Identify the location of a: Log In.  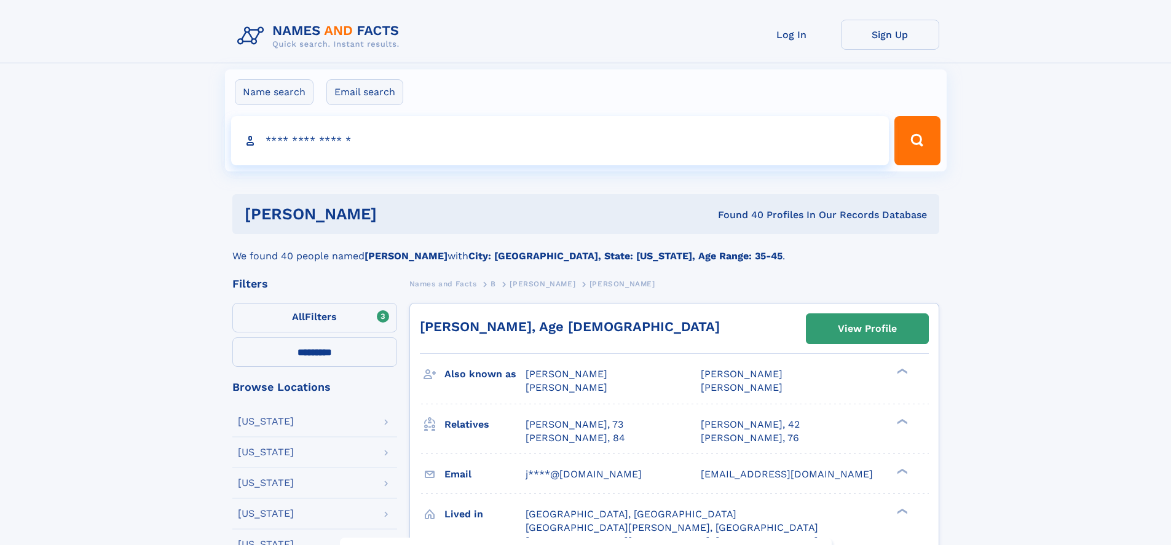
(792, 34).